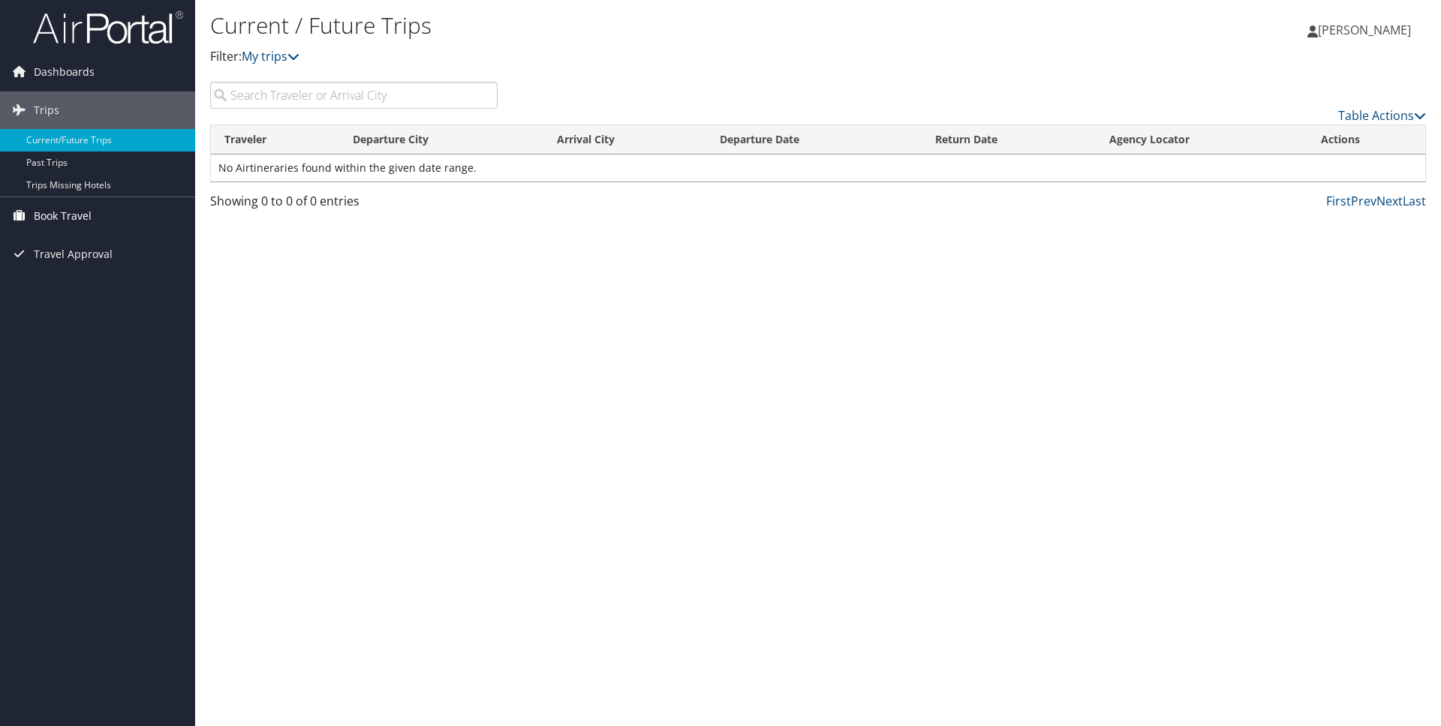 The height and width of the screenshot is (726, 1441). Describe the element at coordinates (1381, 116) in the screenshot. I see `a: Table Actions` at that location.